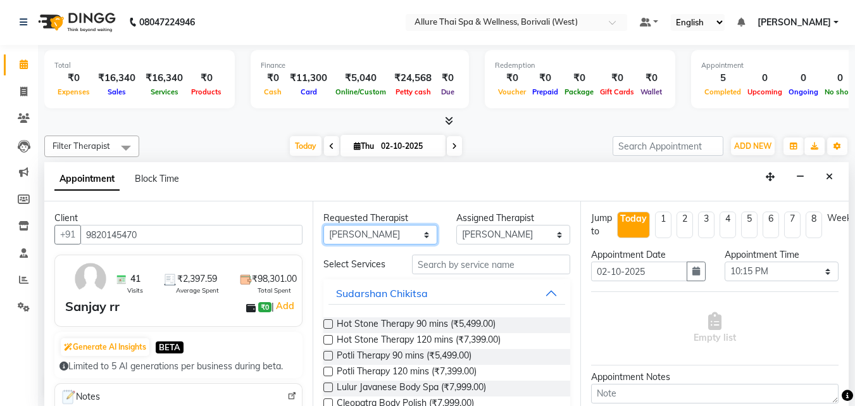 This screenshot has width=855, height=406. Describe the element at coordinates (448, 92) in the screenshot. I see `span: Due` at that location.